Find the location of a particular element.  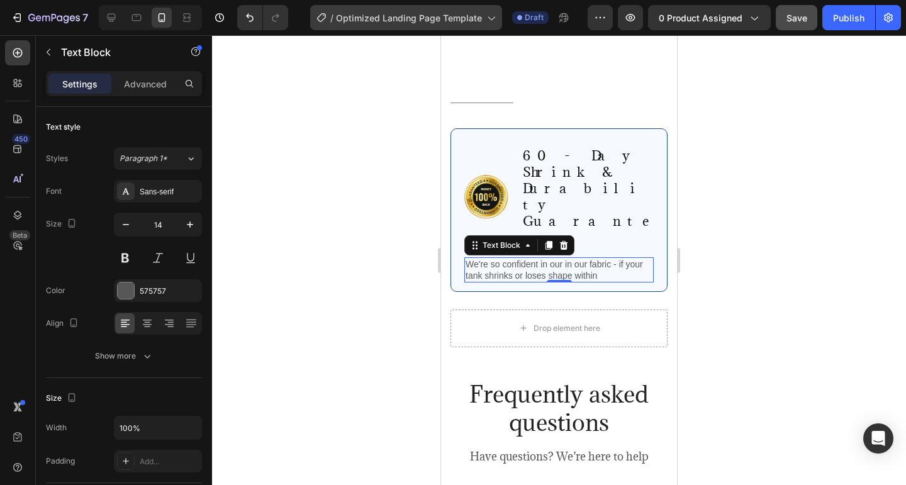

div: Text style is located at coordinates (63, 127).